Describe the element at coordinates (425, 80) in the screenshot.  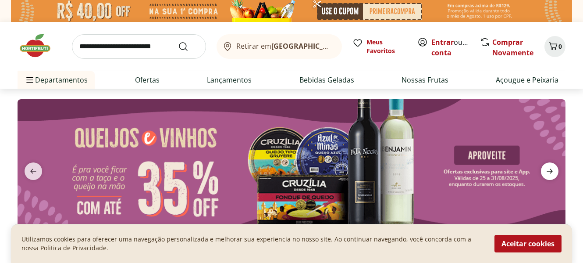
I see `a: Nossas Frutas` at that location.